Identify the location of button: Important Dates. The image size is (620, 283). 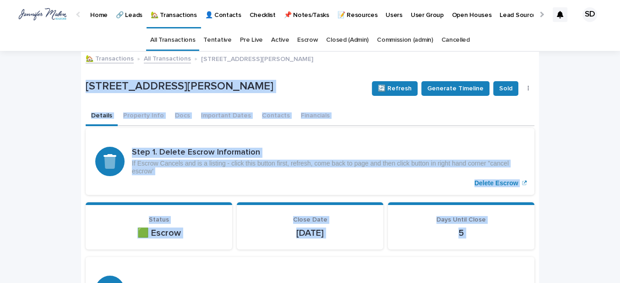
(226, 116).